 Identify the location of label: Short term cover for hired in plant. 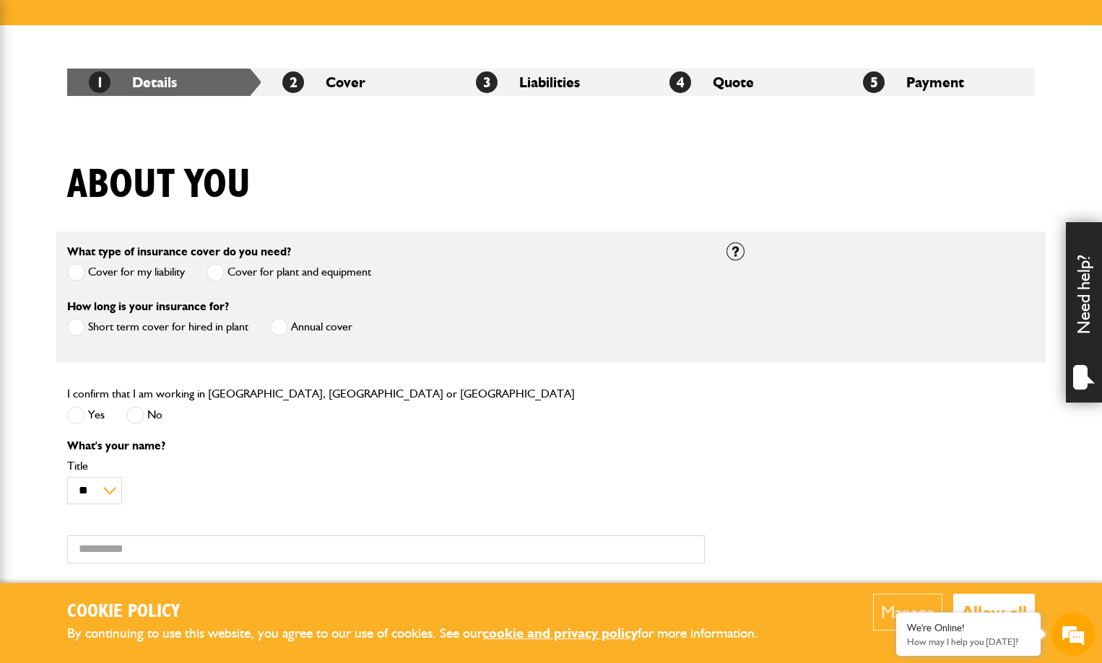
(157, 327).